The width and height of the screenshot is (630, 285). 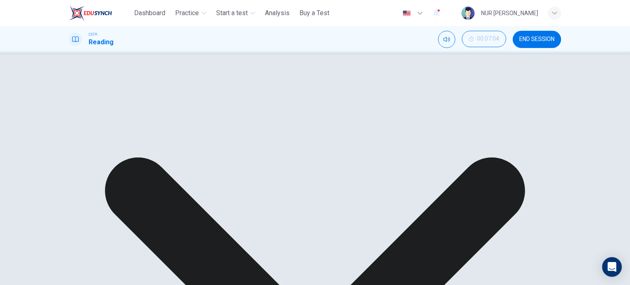 I want to click on div: Open Intercom Messenger, so click(x=612, y=267).